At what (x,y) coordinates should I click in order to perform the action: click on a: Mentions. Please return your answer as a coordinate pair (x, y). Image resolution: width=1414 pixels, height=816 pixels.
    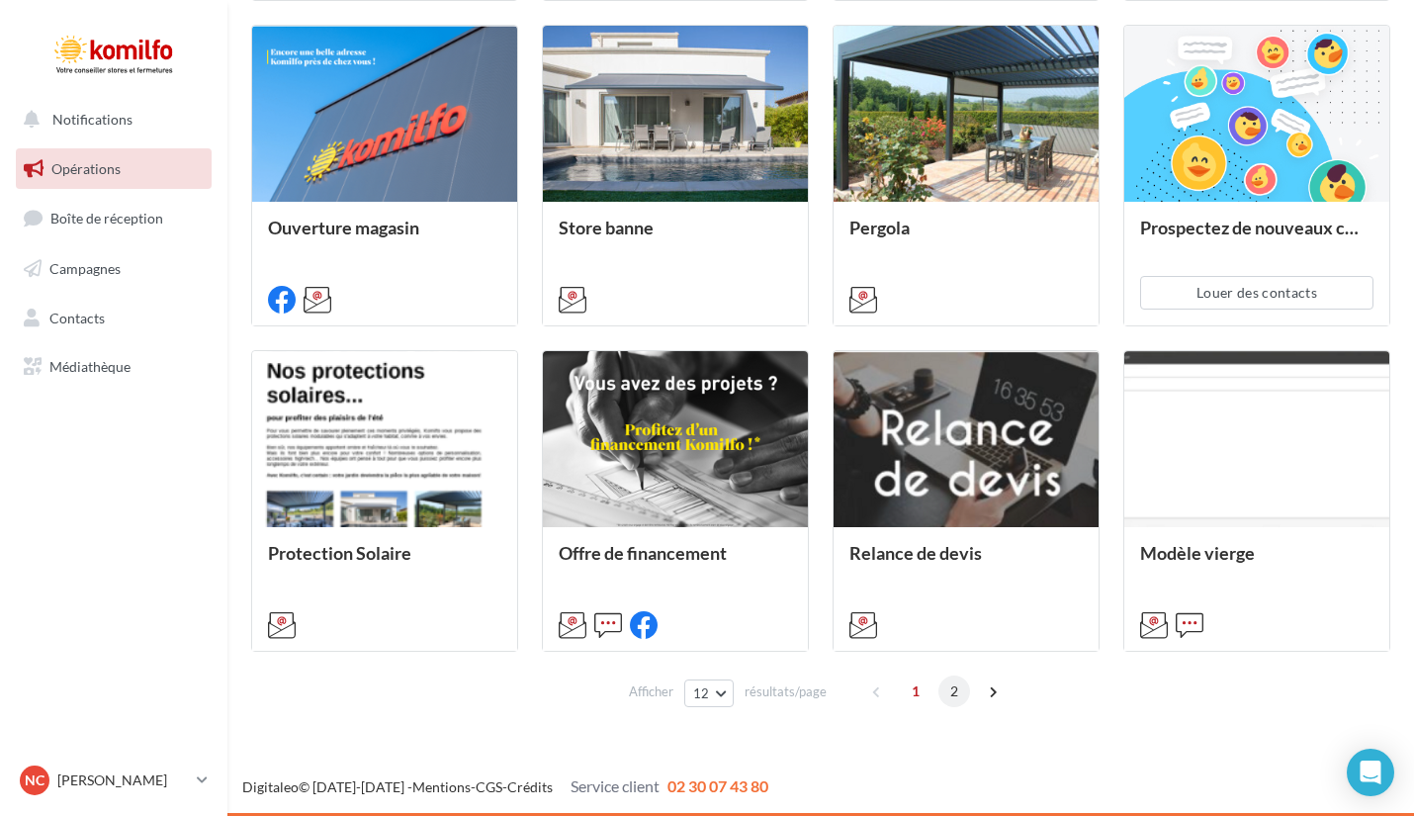
    Looking at the image, I should click on (441, 786).